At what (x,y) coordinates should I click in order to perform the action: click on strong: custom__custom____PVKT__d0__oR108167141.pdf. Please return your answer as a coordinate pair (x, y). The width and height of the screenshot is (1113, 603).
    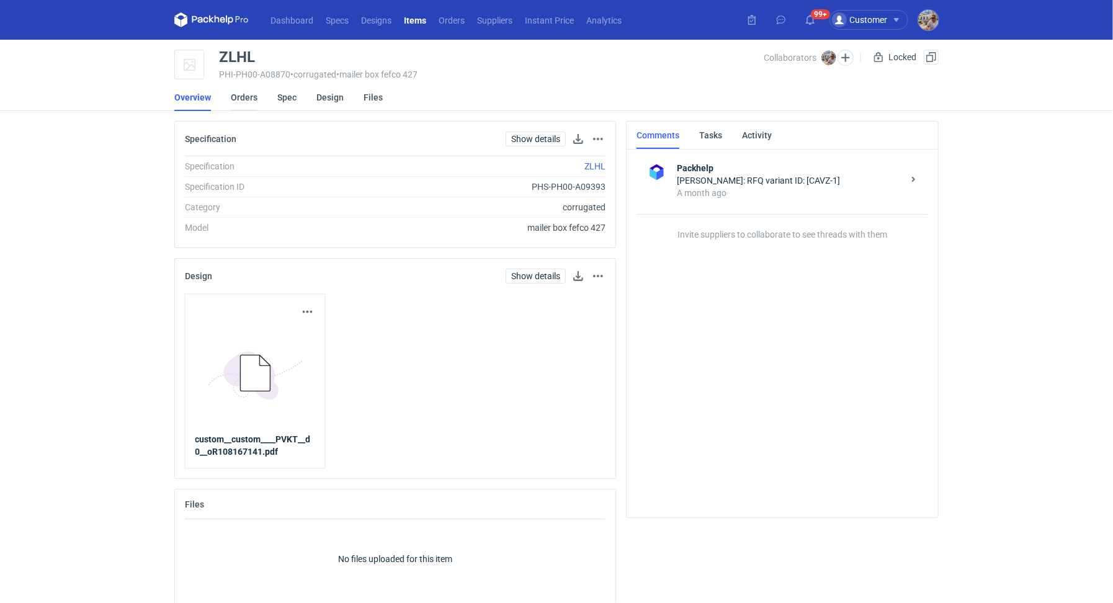
    Looking at the image, I should click on (253, 446).